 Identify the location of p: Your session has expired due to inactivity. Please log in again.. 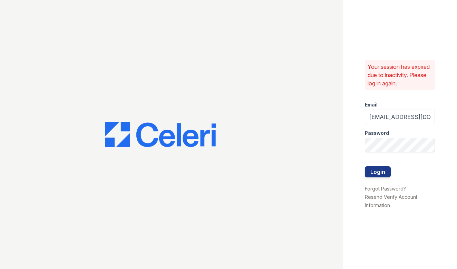
(400, 75).